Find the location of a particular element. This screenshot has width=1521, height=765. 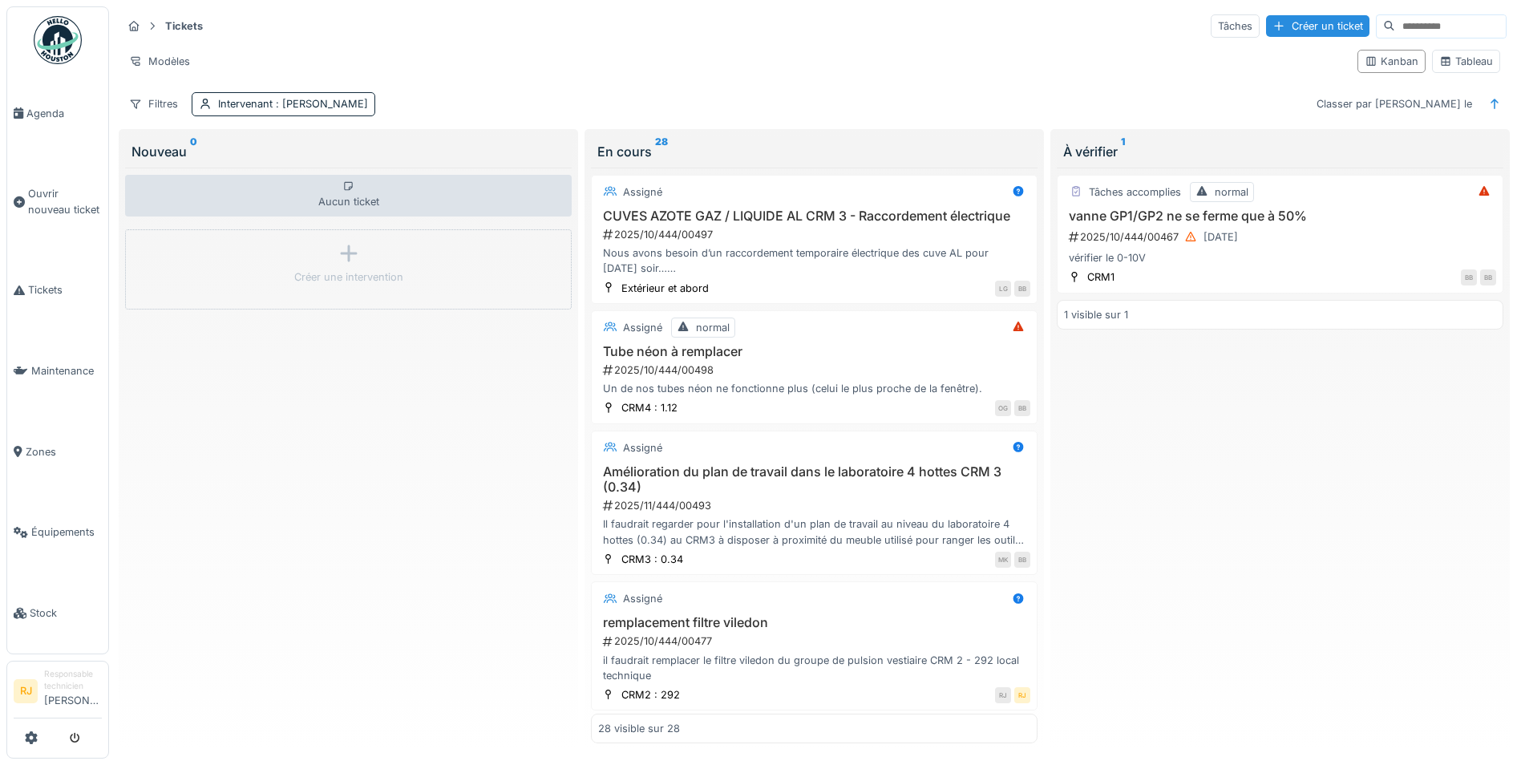

div: il faudrait remplacer le filtre viledon du groupe de pulsion vestiaire CRM 2 - 292 local technique is located at coordinates (814, 668).